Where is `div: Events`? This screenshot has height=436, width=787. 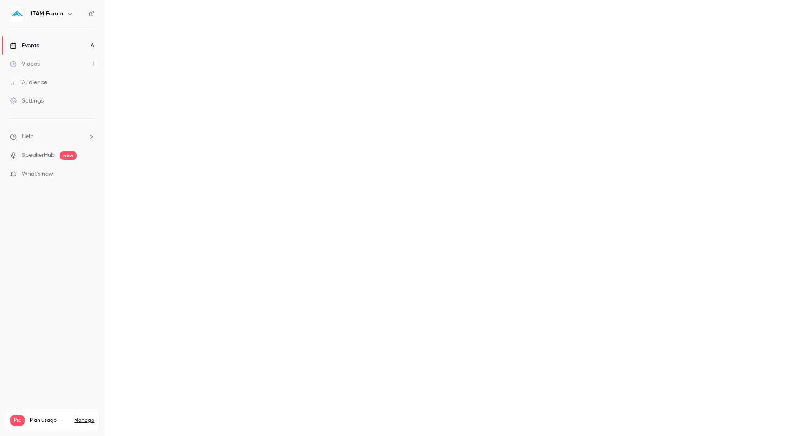 div: Events is located at coordinates (24, 46).